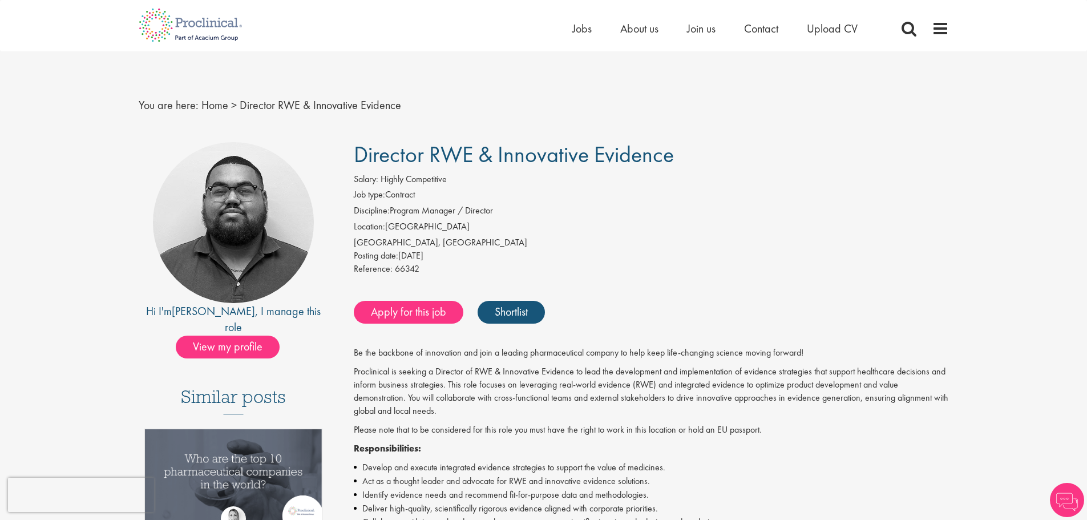 The height and width of the screenshot is (520, 1087). Describe the element at coordinates (228, 347) in the screenshot. I see `span: View my profile` at that location.